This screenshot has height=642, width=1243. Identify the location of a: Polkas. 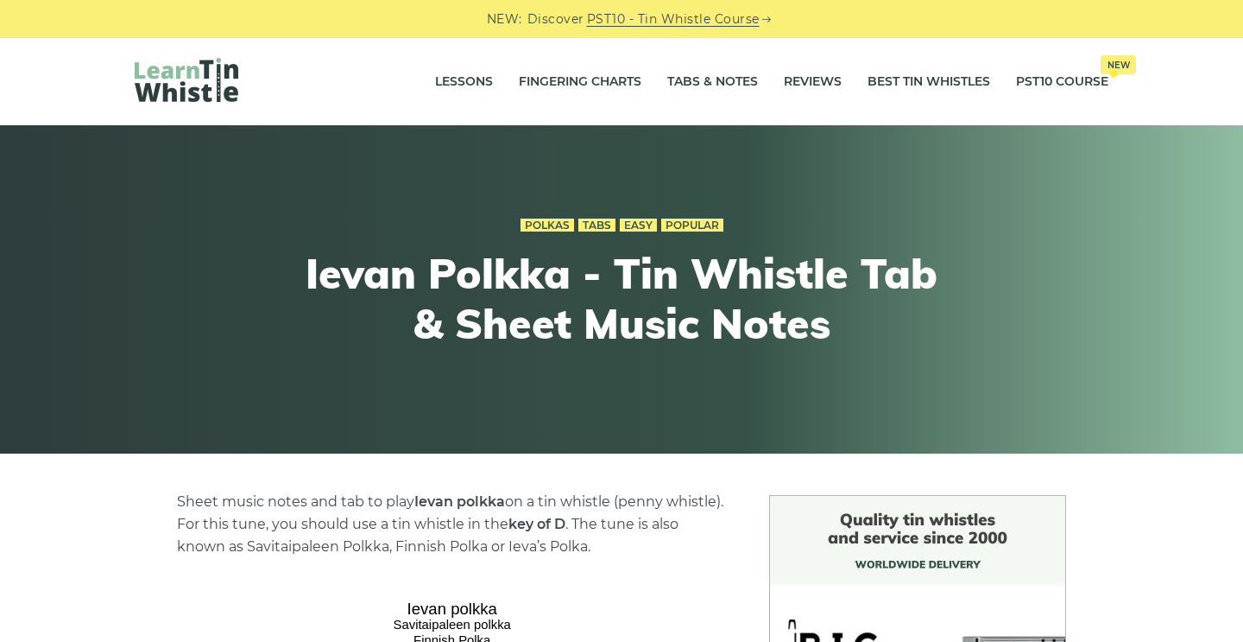
(547, 225).